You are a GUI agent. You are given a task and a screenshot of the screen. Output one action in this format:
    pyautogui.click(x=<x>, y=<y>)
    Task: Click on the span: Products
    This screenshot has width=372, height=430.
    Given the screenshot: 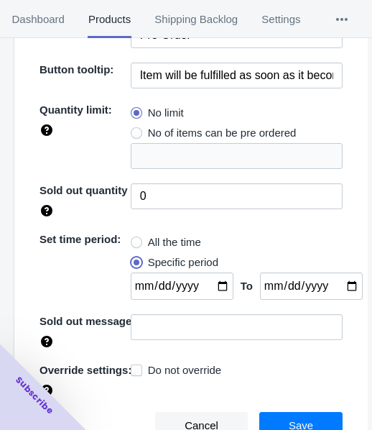 What is the action you would take?
    pyautogui.click(x=109, y=19)
    